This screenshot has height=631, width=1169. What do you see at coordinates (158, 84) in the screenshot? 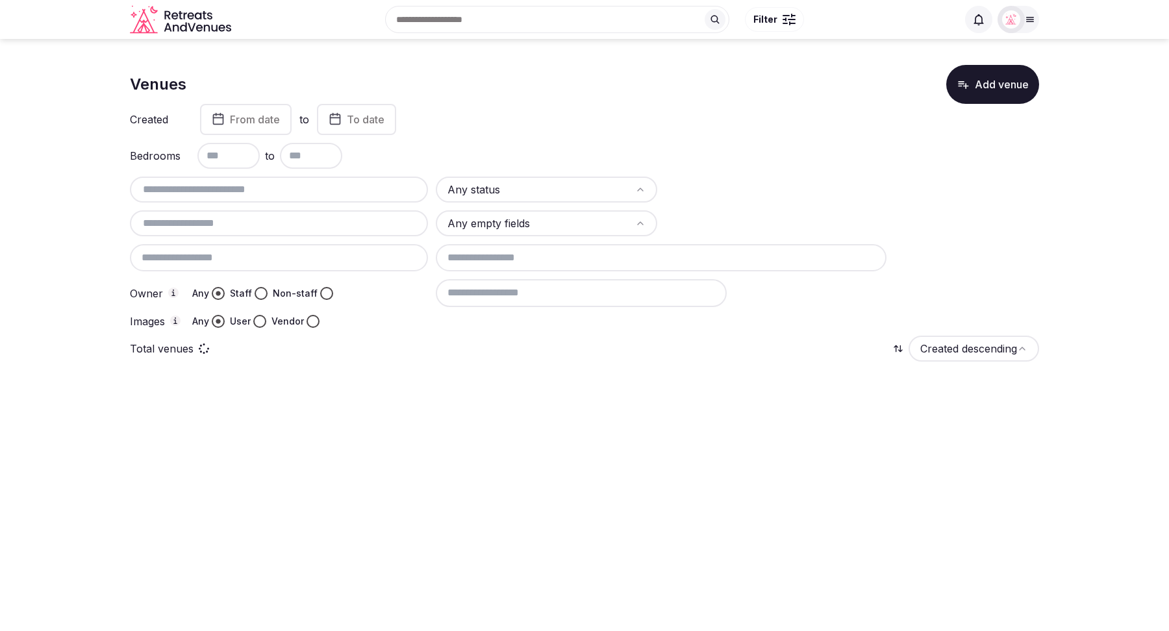
I see `h1: Venues` at bounding box center [158, 84].